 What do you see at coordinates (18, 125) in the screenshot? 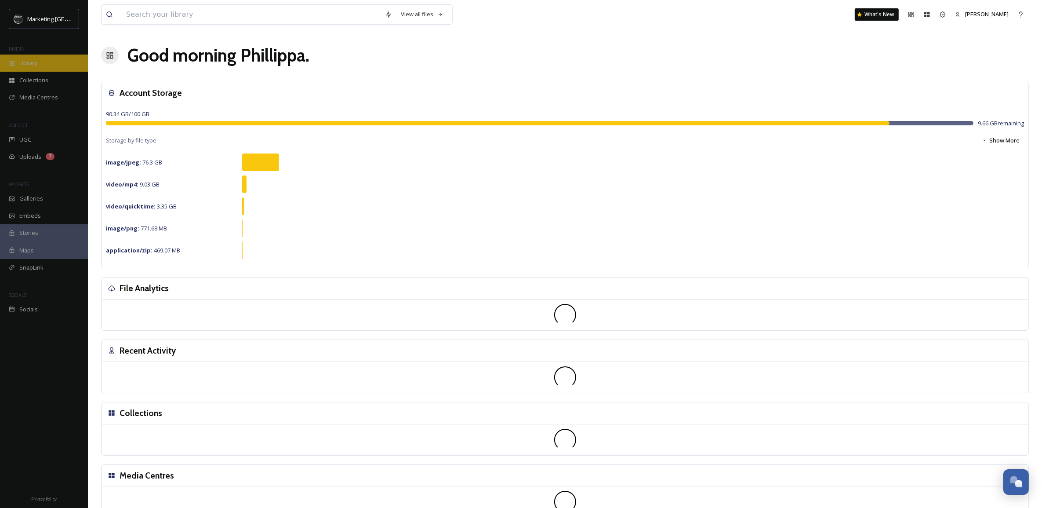
I see `span: COLLECT` at bounding box center [18, 125].